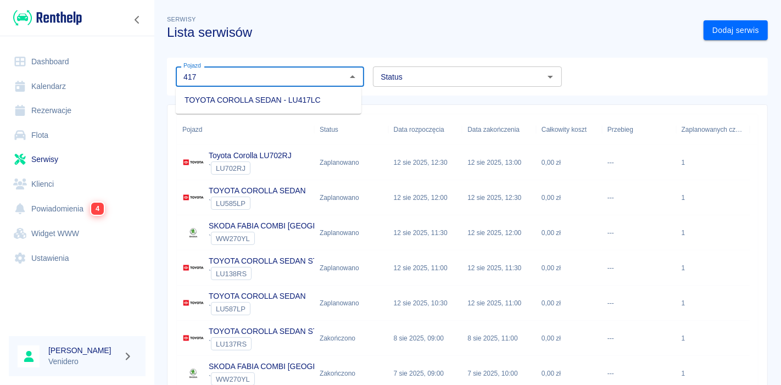  I want to click on div: Data rozpoczęcia, so click(425, 130).